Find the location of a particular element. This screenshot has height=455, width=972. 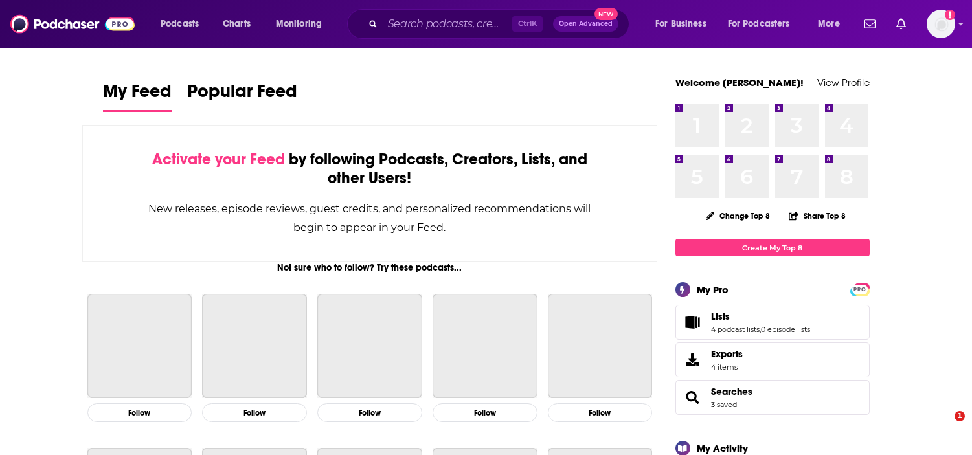

span: Ctrl K is located at coordinates (527, 24).